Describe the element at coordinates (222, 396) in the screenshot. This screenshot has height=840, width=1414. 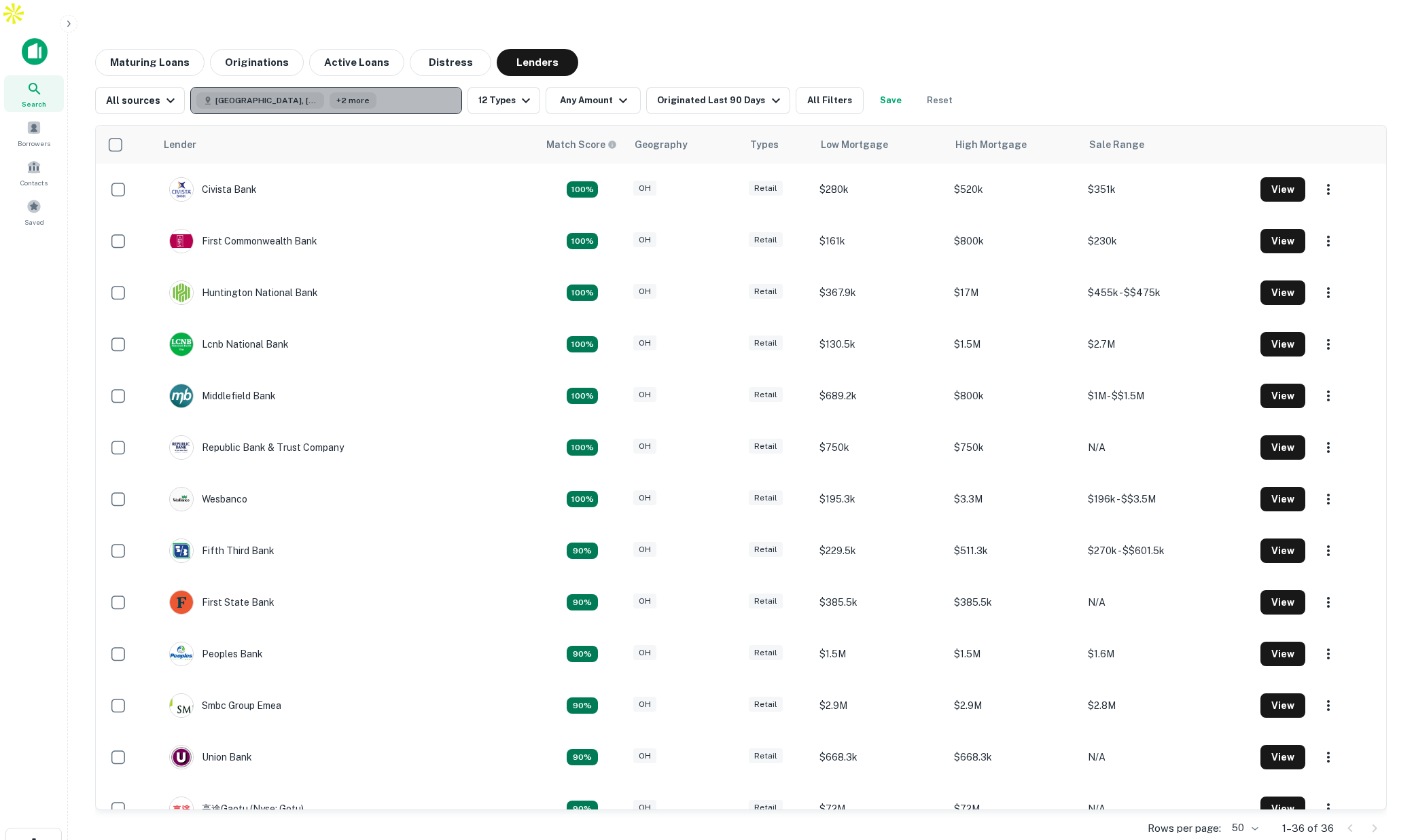
I see `div: Middlefield Bank` at that location.